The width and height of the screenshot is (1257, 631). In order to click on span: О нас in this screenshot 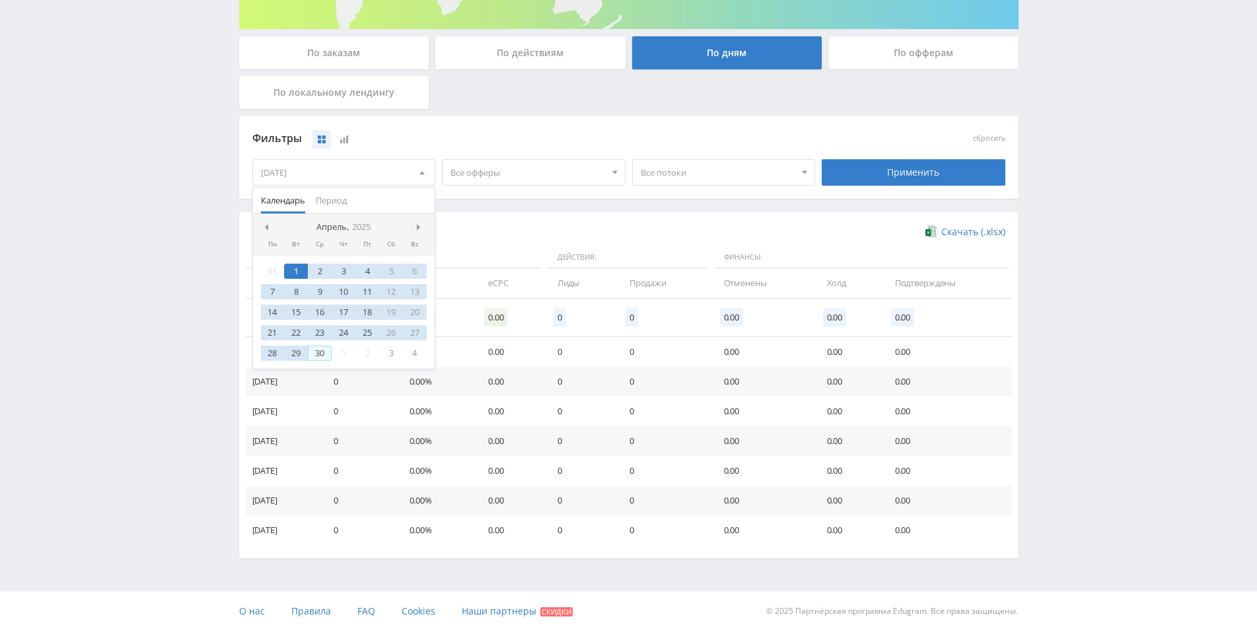, I will do `click(252, 611)`.